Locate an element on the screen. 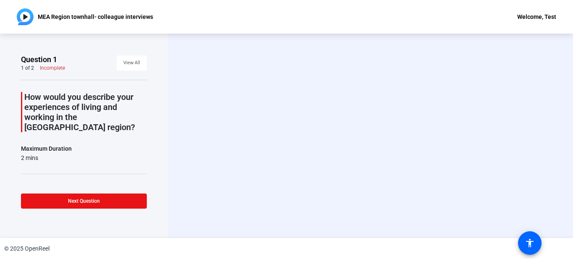 The width and height of the screenshot is (573, 259). img: OpenReel logo is located at coordinates (25, 17).